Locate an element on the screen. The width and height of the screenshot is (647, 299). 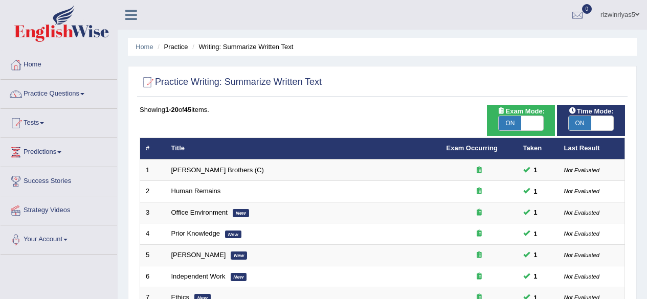
td: 1 is located at coordinates (153, 170).